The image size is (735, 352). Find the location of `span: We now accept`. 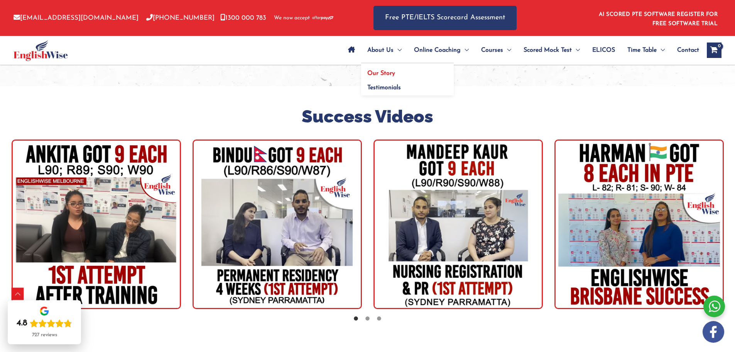

span: We now accept is located at coordinates (292, 18).